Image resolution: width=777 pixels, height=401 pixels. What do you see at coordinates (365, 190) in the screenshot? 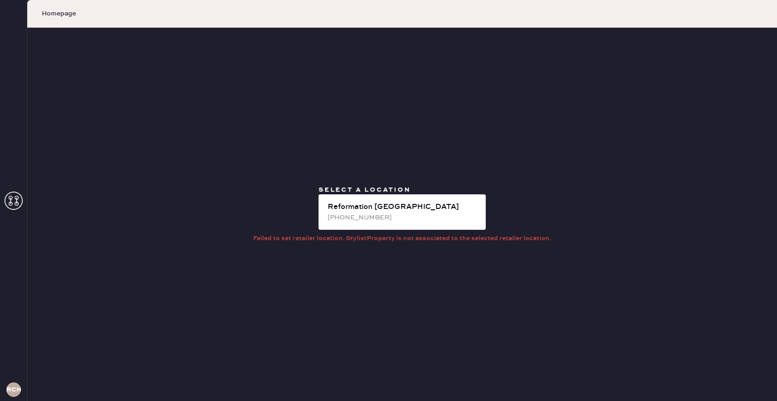
I see `span: Select a location` at bounding box center [365, 190].